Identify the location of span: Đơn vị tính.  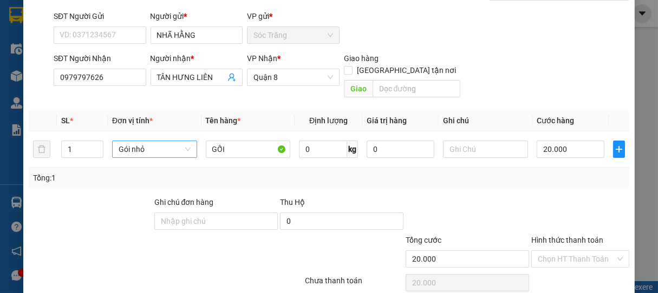
(132, 121).